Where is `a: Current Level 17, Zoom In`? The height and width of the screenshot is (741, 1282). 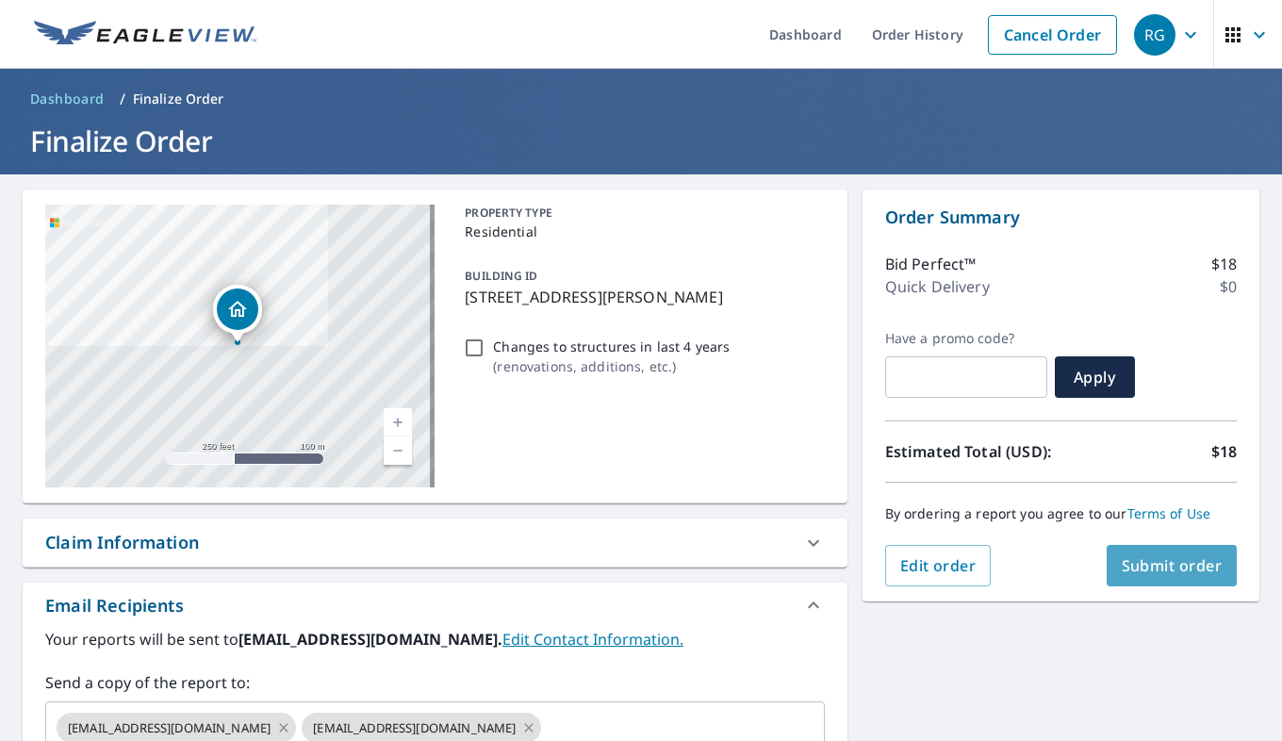 a: Current Level 17, Zoom In is located at coordinates (398, 422).